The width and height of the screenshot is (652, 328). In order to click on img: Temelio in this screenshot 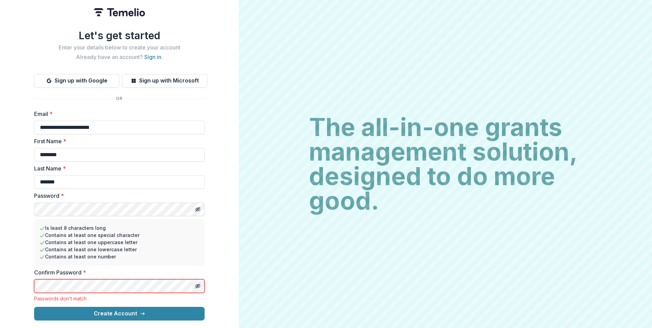, I will do `click(119, 12)`.